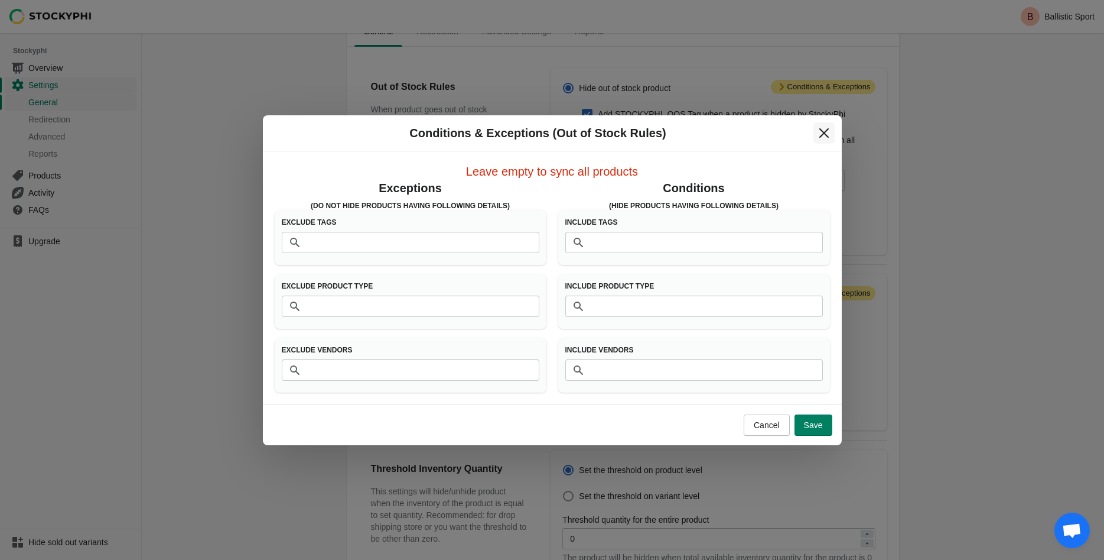 This screenshot has width=1104, height=560. Describe the element at coordinates (538, 133) in the screenshot. I see `span: Conditions & Exceptions (Out of Stock Rules)` at that location.